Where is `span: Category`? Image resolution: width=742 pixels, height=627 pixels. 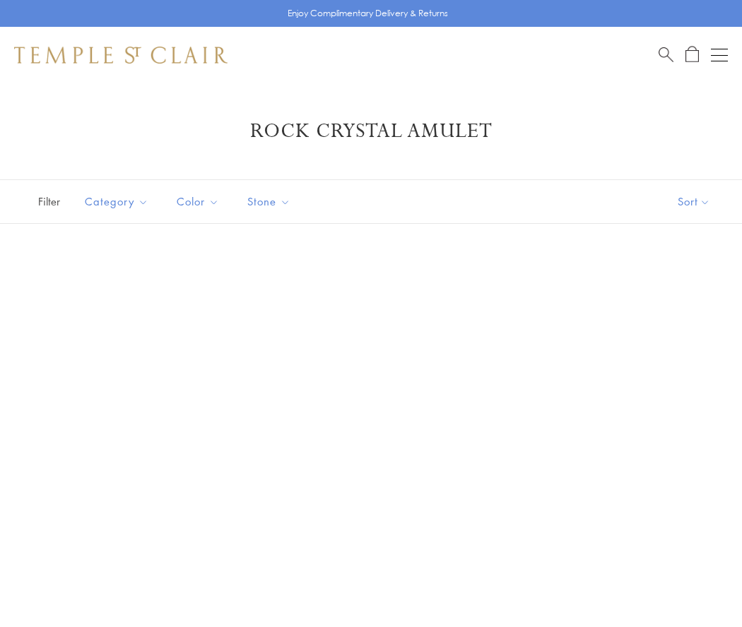 span: Category is located at coordinates (118, 201).